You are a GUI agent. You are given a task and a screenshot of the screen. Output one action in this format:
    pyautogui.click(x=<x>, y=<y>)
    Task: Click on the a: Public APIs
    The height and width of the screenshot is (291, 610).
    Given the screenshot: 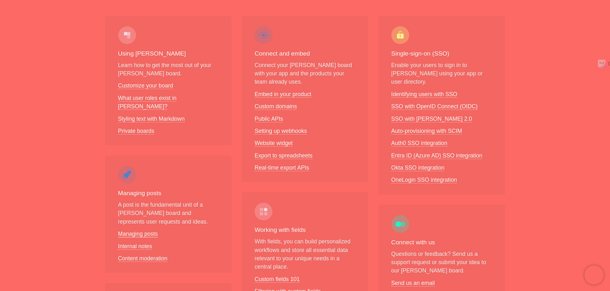 What is the action you would take?
    pyautogui.click(x=268, y=119)
    